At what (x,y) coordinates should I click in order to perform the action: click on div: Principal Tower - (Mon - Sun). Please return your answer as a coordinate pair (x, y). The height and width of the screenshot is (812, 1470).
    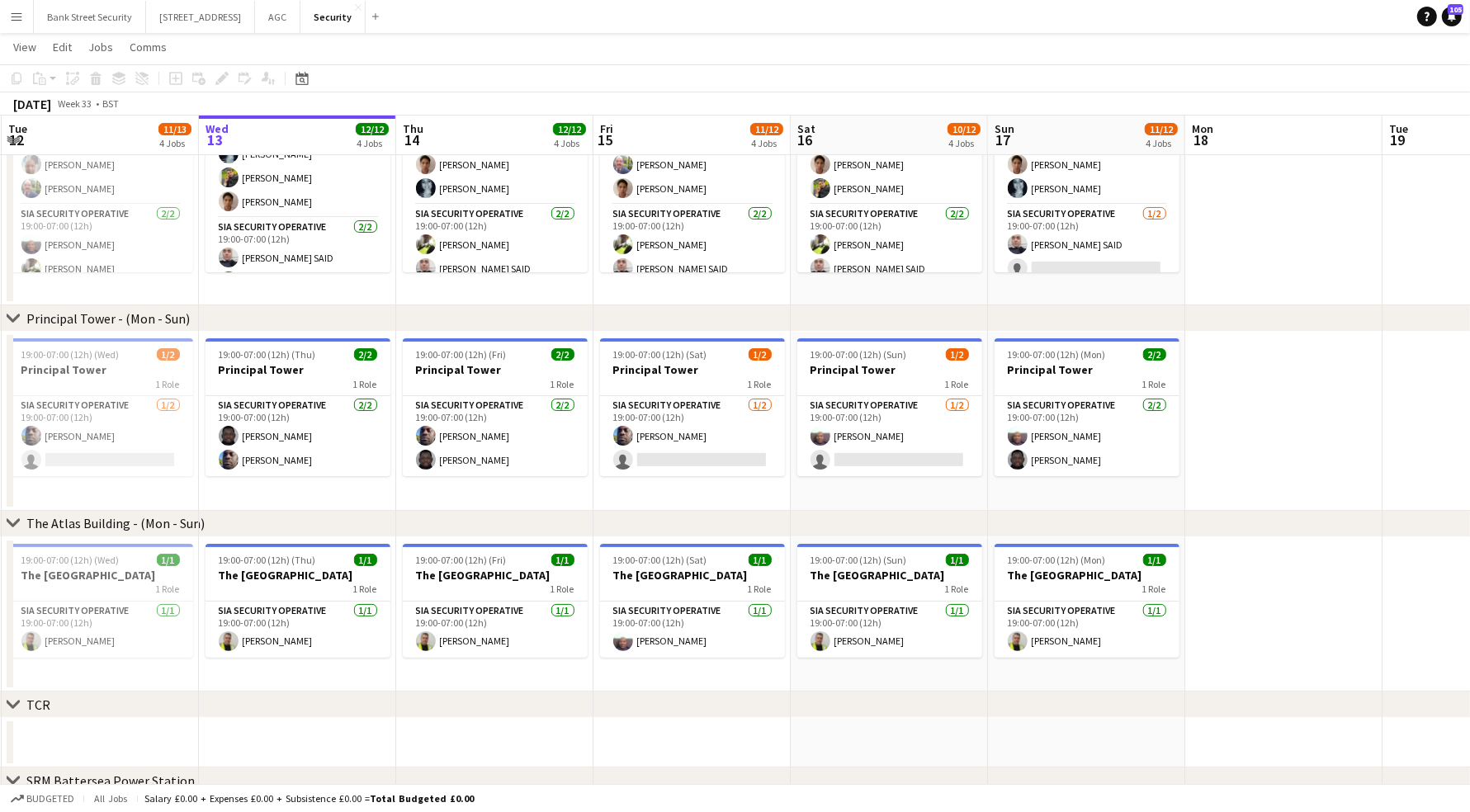
    Looking at the image, I should click on (108, 319).